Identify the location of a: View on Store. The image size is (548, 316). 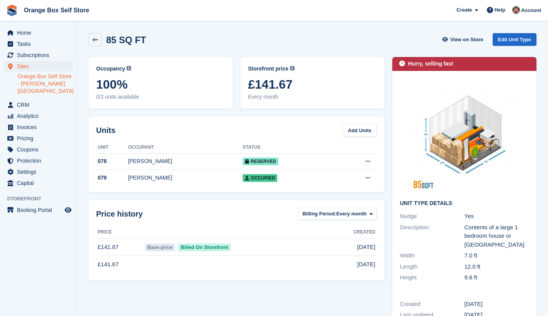
(464, 39).